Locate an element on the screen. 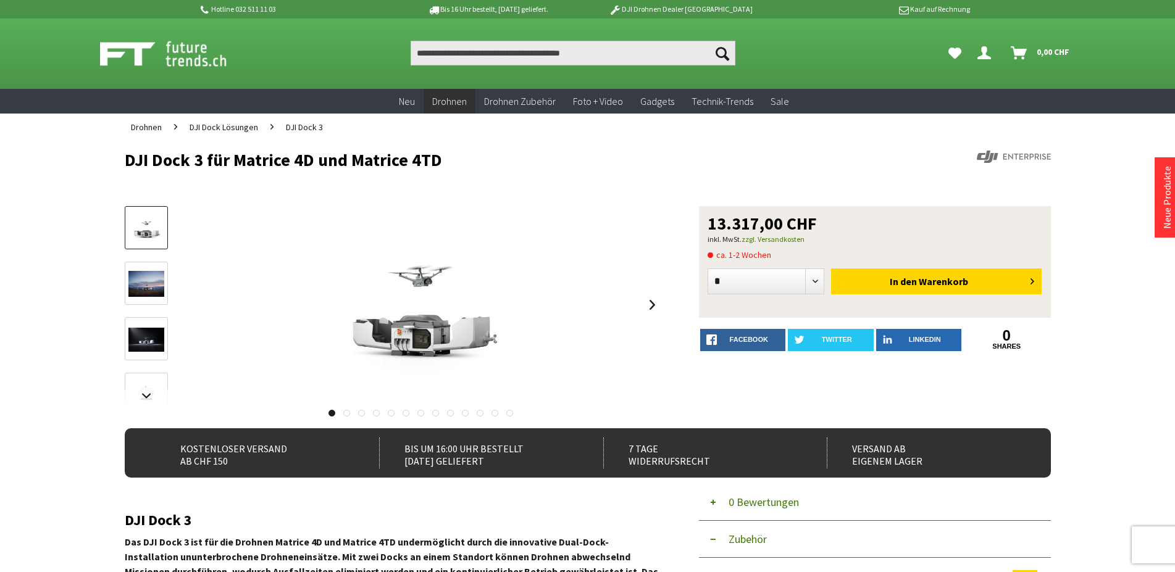  span: DJI Dock 3 is located at coordinates (304, 127).